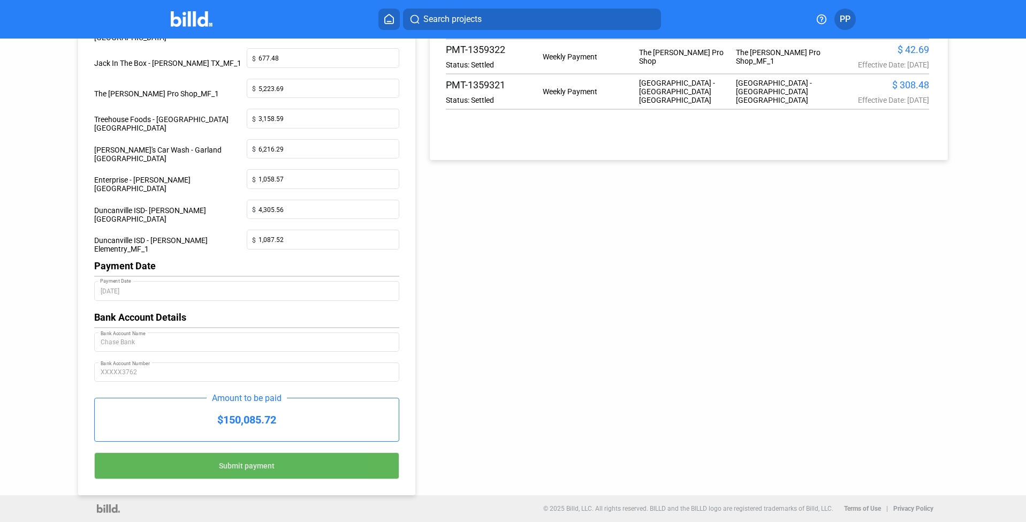 This screenshot has width=1026, height=522. Describe the element at coordinates (494, 49) in the screenshot. I see `div: PMT-1359322` at that location.